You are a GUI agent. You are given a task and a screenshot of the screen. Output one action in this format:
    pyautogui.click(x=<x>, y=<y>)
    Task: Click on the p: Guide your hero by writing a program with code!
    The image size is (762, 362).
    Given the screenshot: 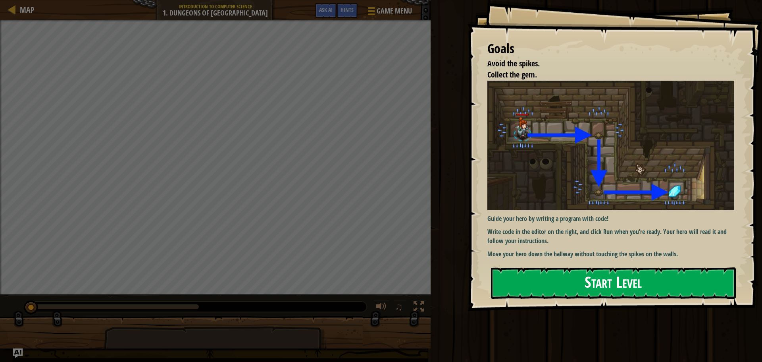 What is the action you would take?
    pyautogui.click(x=614, y=218)
    